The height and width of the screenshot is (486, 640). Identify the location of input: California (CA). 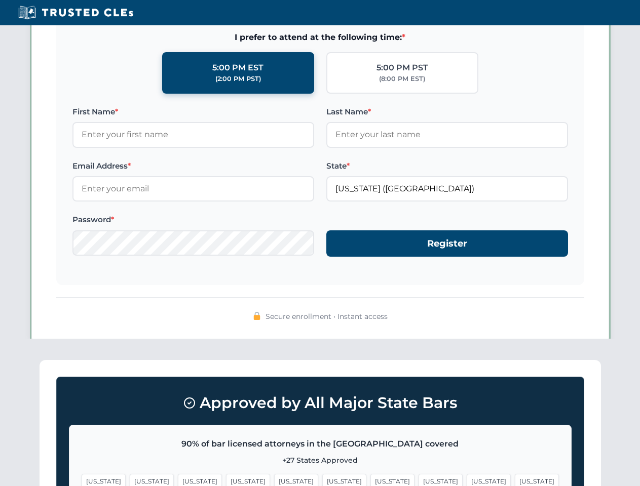
(447, 189).